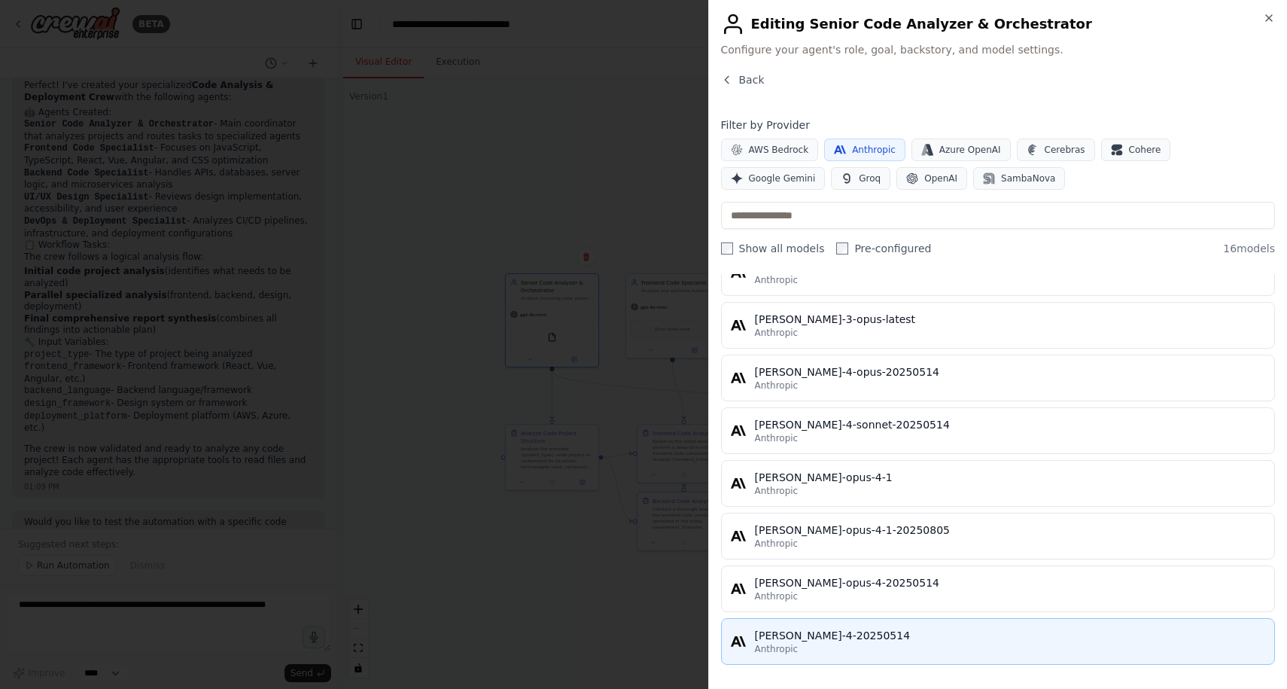 The height and width of the screenshot is (689, 1287). I want to click on span: SambaNova, so click(1028, 178).